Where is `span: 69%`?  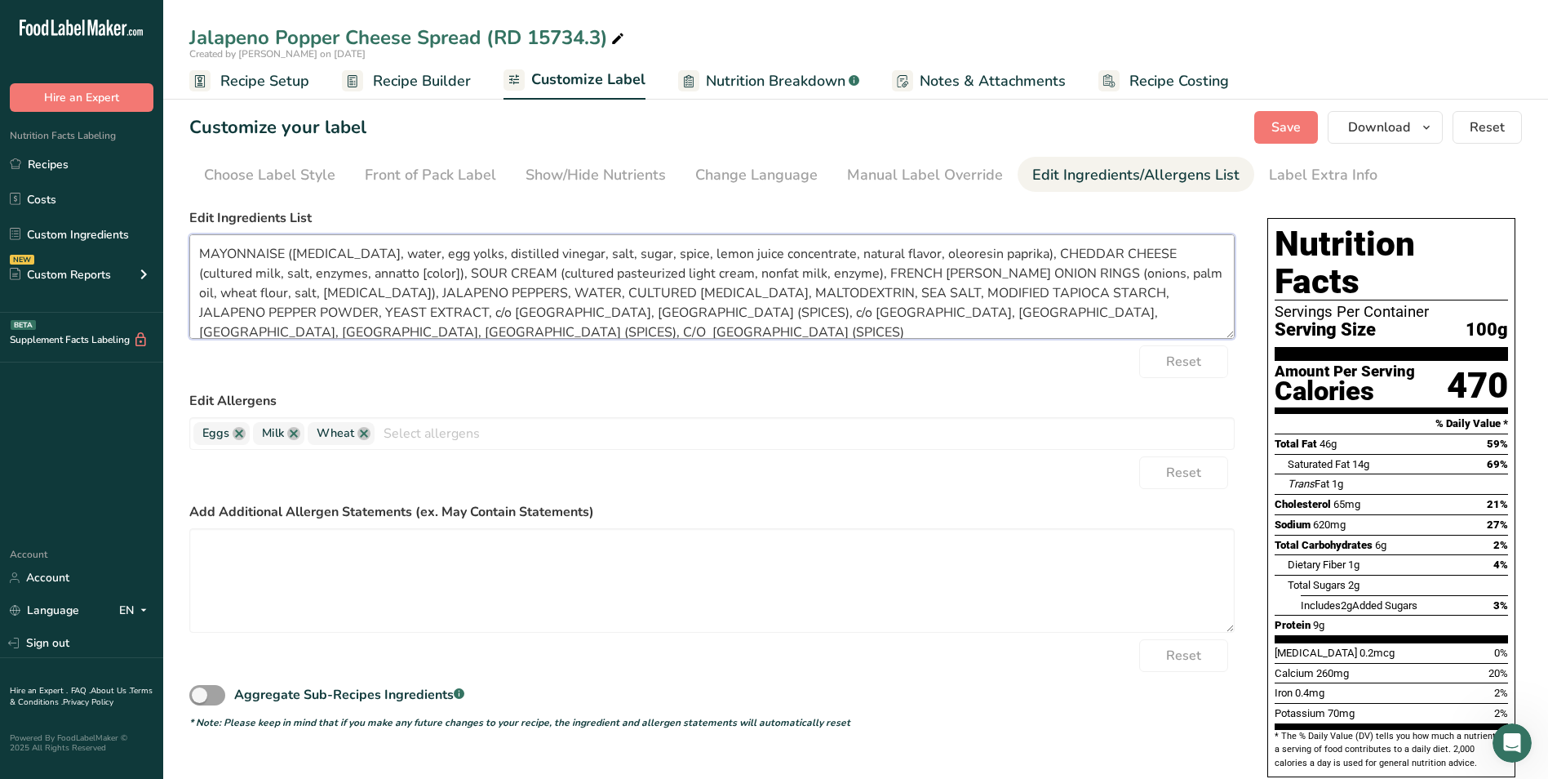
span: 69% is located at coordinates (1498, 464).